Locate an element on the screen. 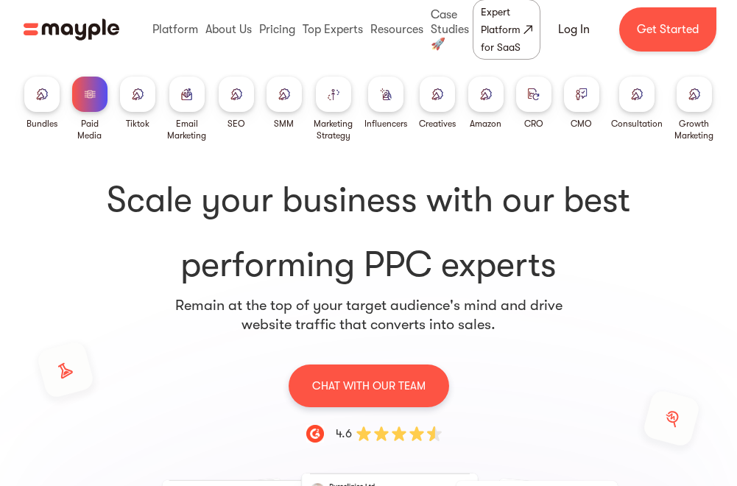  span: Scale your business with our best is located at coordinates (368, 200).